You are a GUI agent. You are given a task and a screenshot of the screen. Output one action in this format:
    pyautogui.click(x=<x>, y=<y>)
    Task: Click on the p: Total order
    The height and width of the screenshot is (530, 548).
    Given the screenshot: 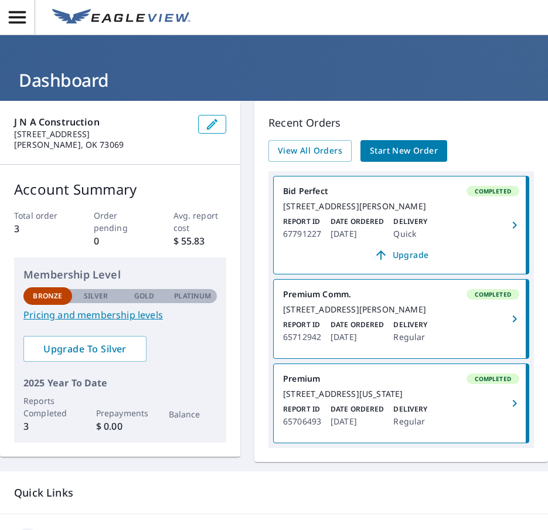 What is the action you would take?
    pyautogui.click(x=40, y=215)
    